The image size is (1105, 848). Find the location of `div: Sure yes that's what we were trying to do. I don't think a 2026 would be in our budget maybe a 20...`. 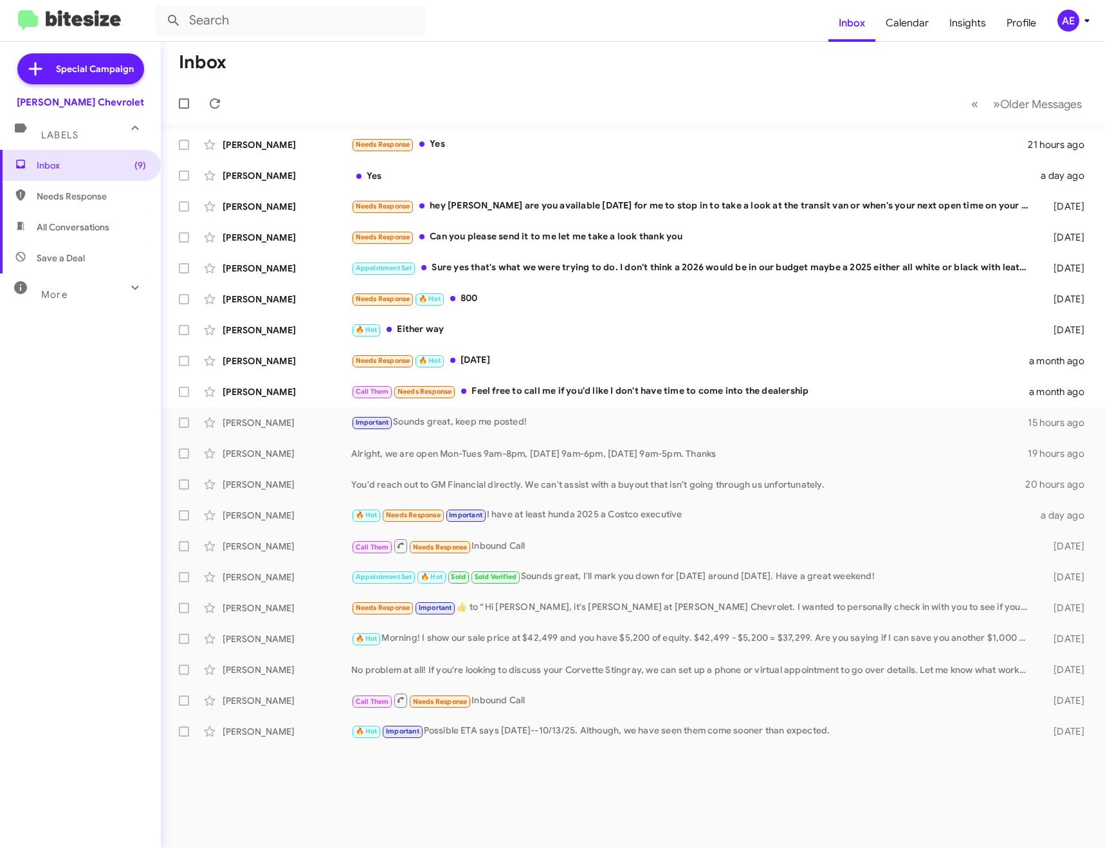

div: Sure yes that's what we were trying to do. I don't think a 2026 would be in our budget maybe a 20... is located at coordinates (693, 267).